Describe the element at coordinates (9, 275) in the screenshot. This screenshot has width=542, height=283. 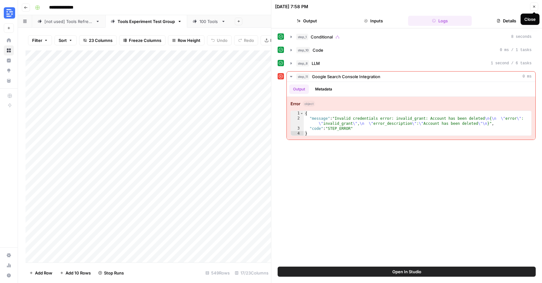
I see `button: Help + Support` at that location.